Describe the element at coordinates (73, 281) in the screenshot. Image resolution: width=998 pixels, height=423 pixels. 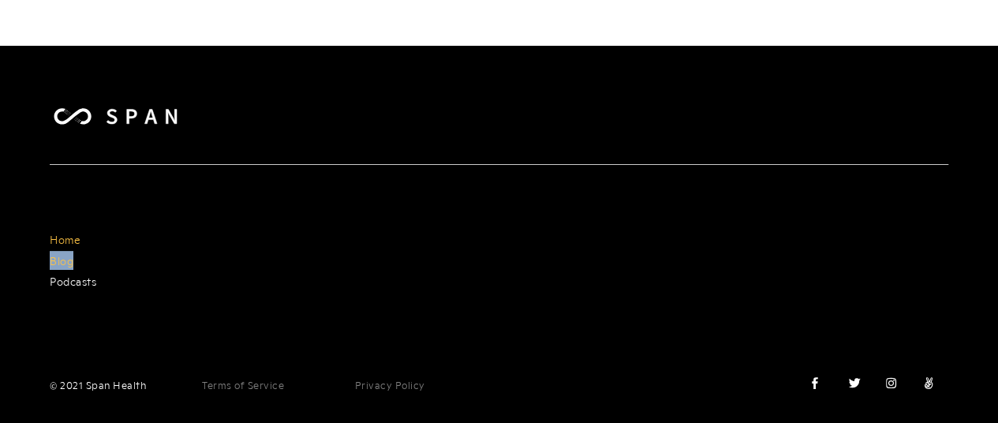
I see `a: Podcasts` at that location.